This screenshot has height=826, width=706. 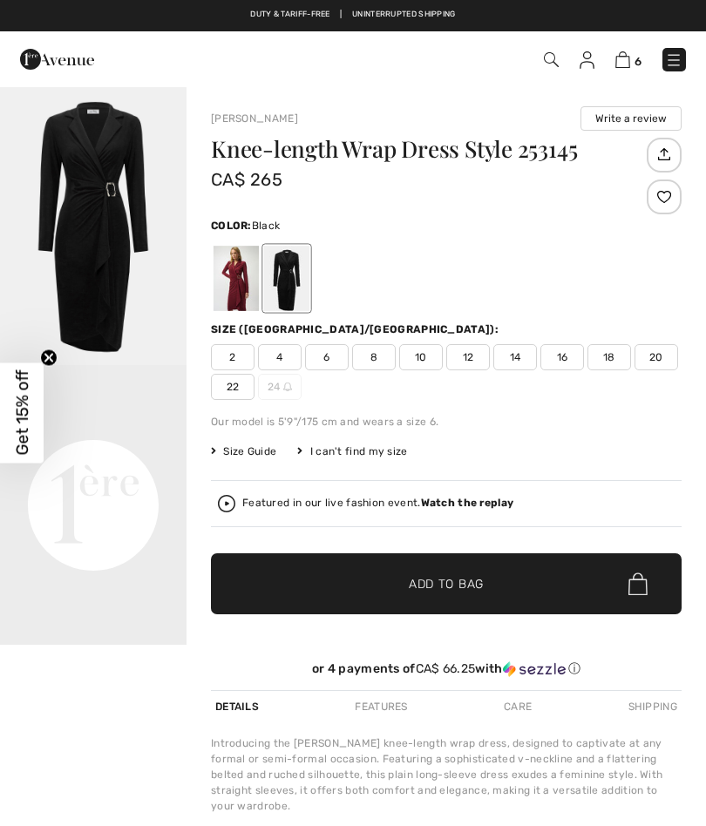 What do you see at coordinates (467, 503) in the screenshot?
I see `strong: Watch the replay` at bounding box center [467, 503].